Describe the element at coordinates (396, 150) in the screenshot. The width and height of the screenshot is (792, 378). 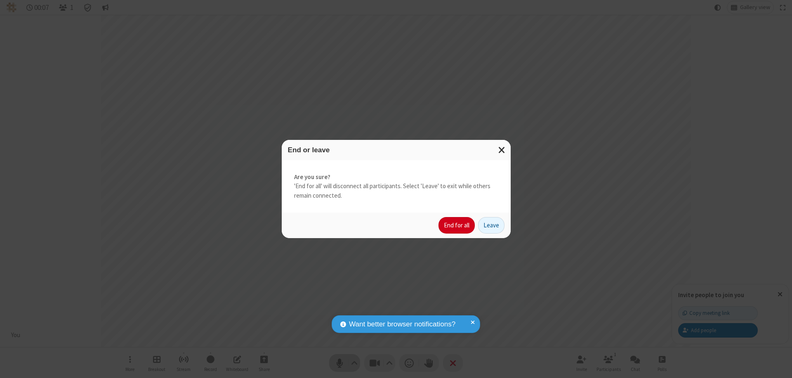
I see `h3: End or leave` at that location.